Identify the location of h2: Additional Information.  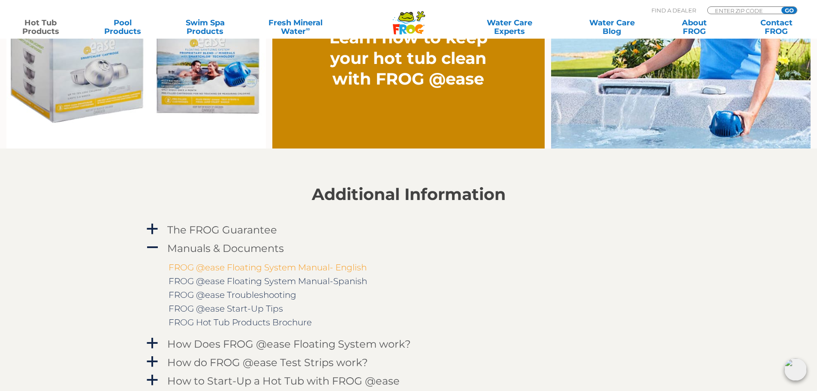
(409, 194).